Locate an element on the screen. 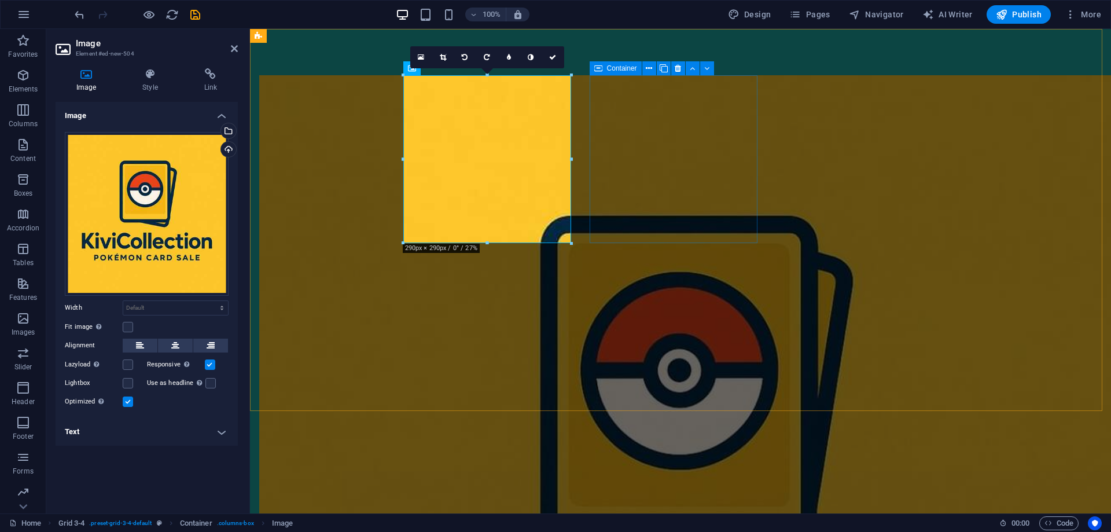  p: Slider is located at coordinates (23, 367).